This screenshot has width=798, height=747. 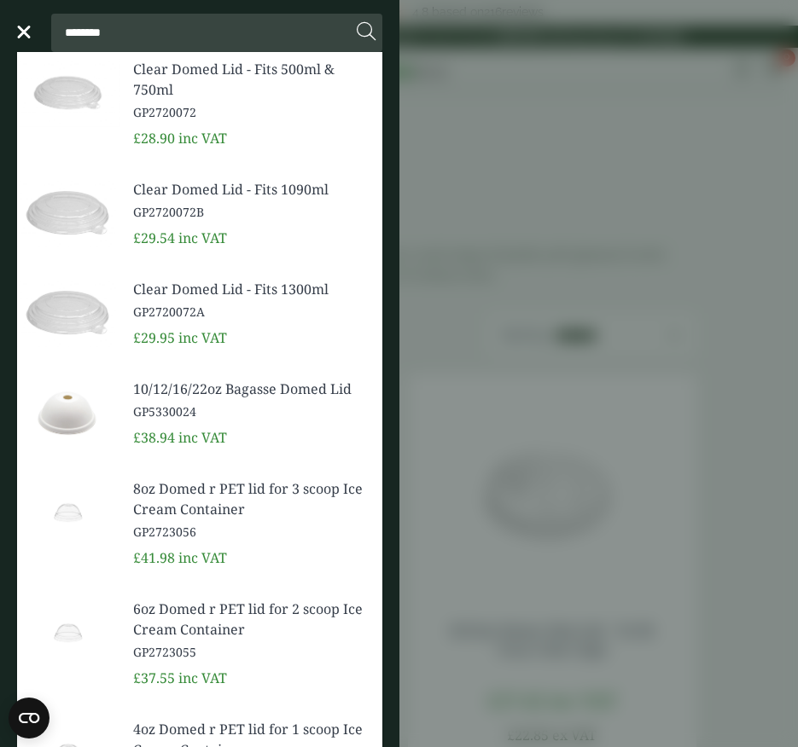 What do you see at coordinates (251, 389) in the screenshot?
I see `span: 10/12/16/22oz Bagasse Domed Lid` at bounding box center [251, 389].